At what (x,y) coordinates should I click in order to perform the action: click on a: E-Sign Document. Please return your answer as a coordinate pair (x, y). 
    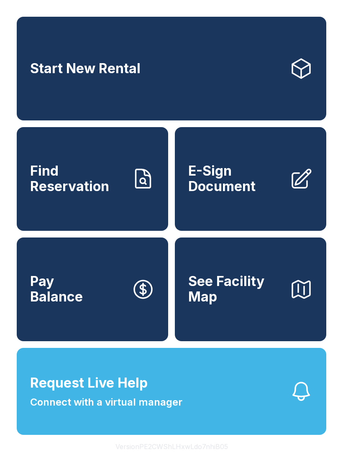
    Looking at the image, I should click on (250, 179).